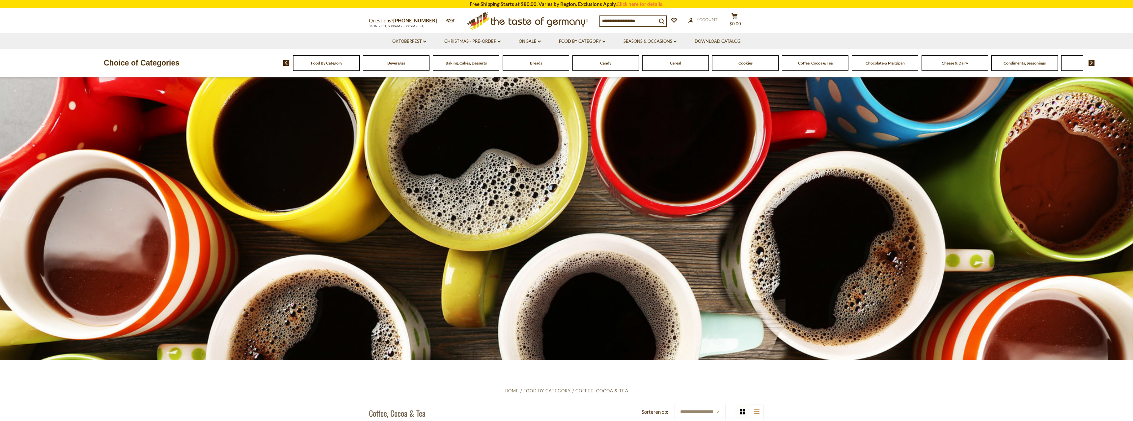  What do you see at coordinates (536, 63) in the screenshot?
I see `span: Breads` at bounding box center [536, 63].